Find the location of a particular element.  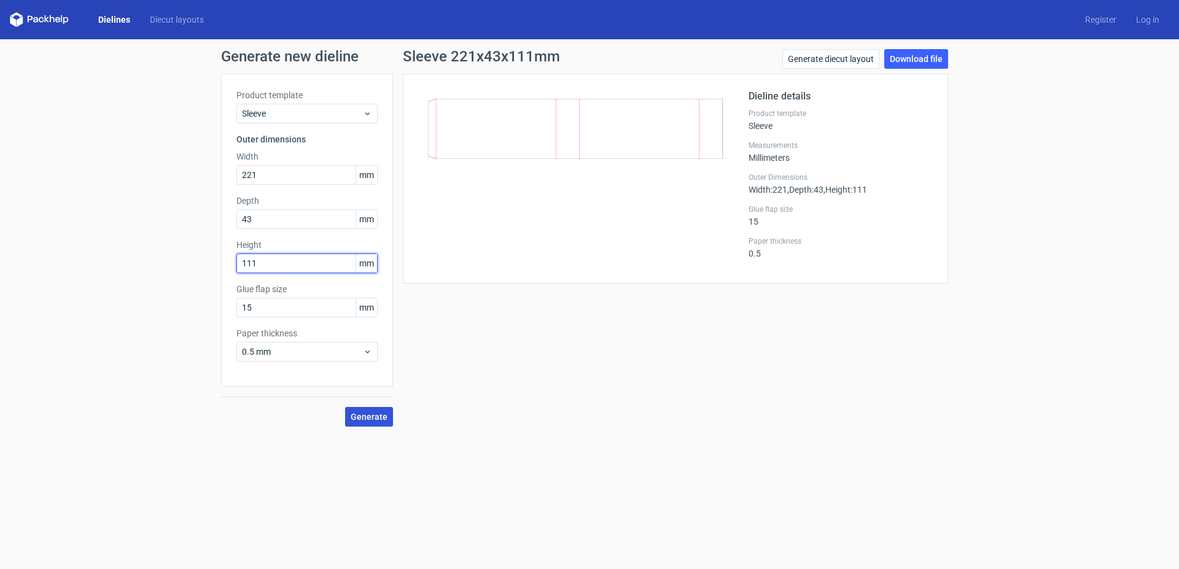

h3: Outer dimensions is located at coordinates (307, 139).